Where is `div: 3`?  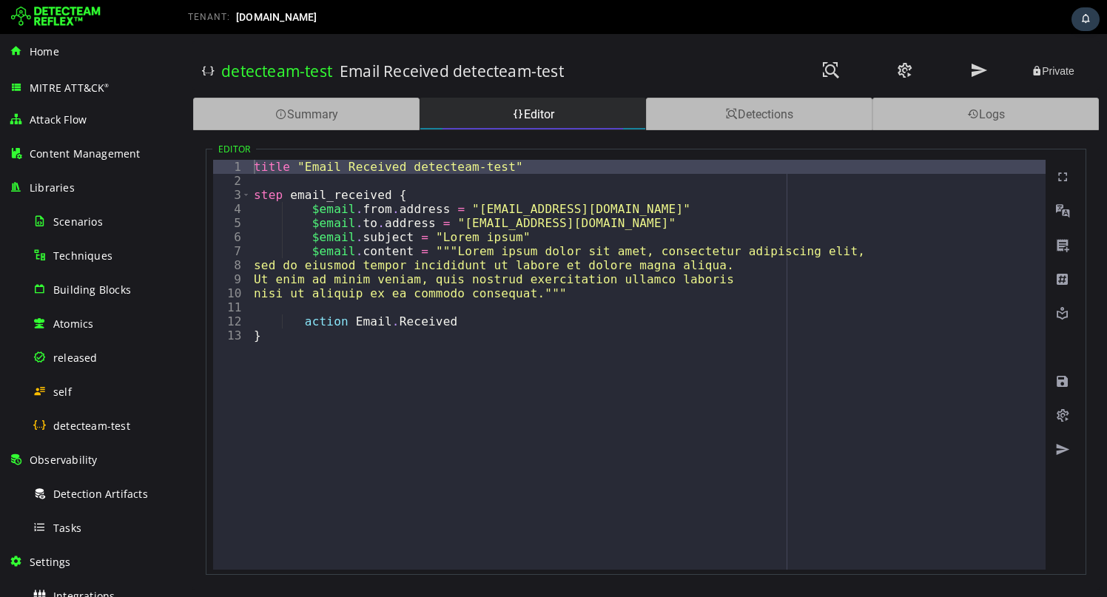 div: 3 is located at coordinates (47, 161).